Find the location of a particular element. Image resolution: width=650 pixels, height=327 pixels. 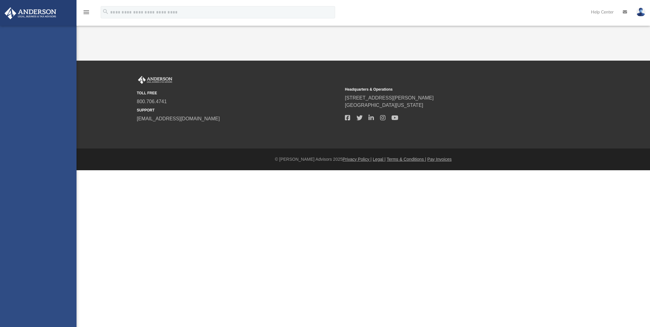

a: Terms & Conditions | is located at coordinates (407, 159).